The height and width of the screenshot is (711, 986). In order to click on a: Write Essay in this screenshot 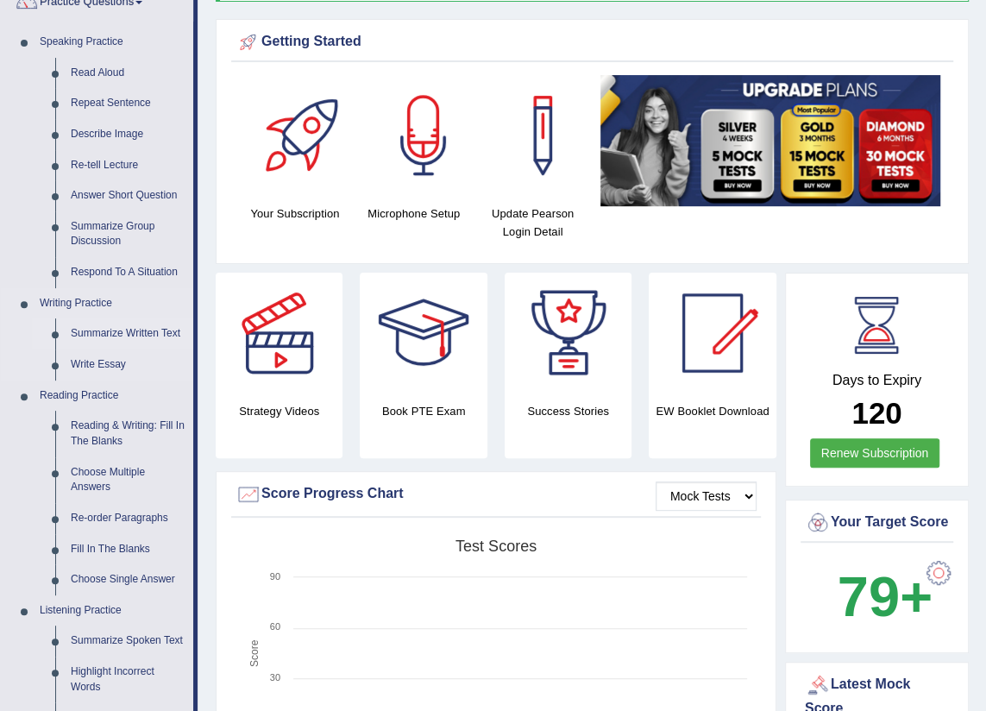, I will do `click(128, 365)`.